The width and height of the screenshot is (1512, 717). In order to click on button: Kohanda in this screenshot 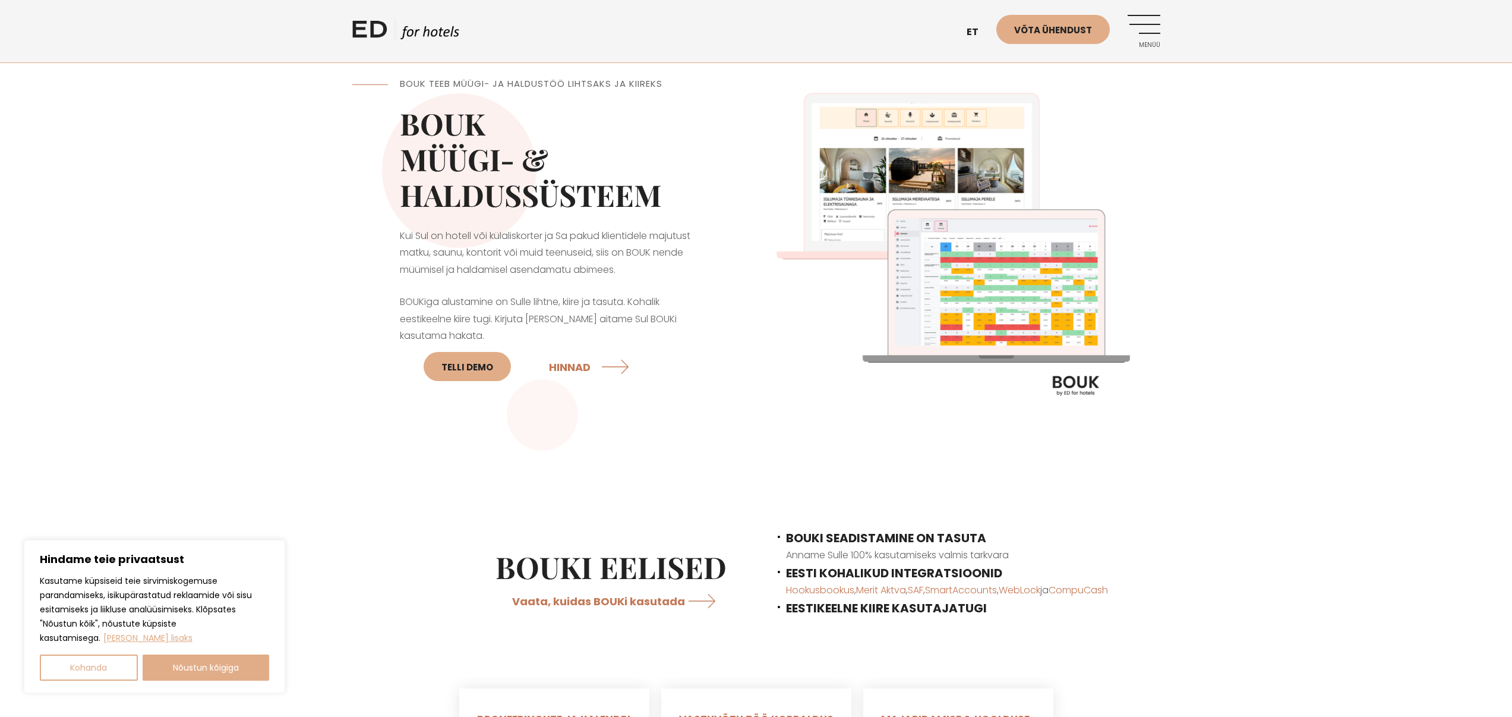, I will do `click(89, 667)`.